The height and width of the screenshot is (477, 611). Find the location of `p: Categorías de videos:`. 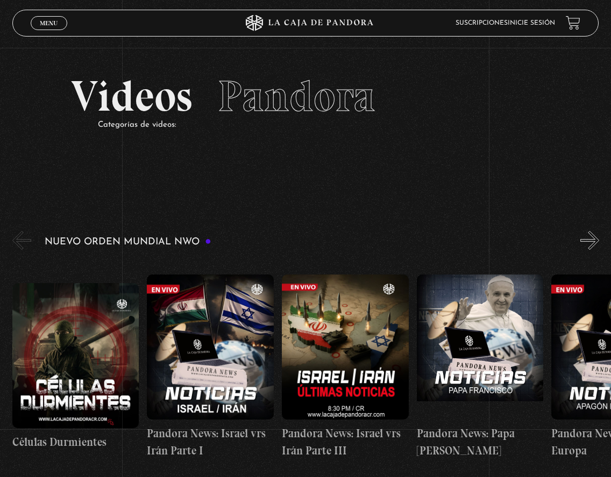

p: Categorías de videos: is located at coordinates (319, 125).